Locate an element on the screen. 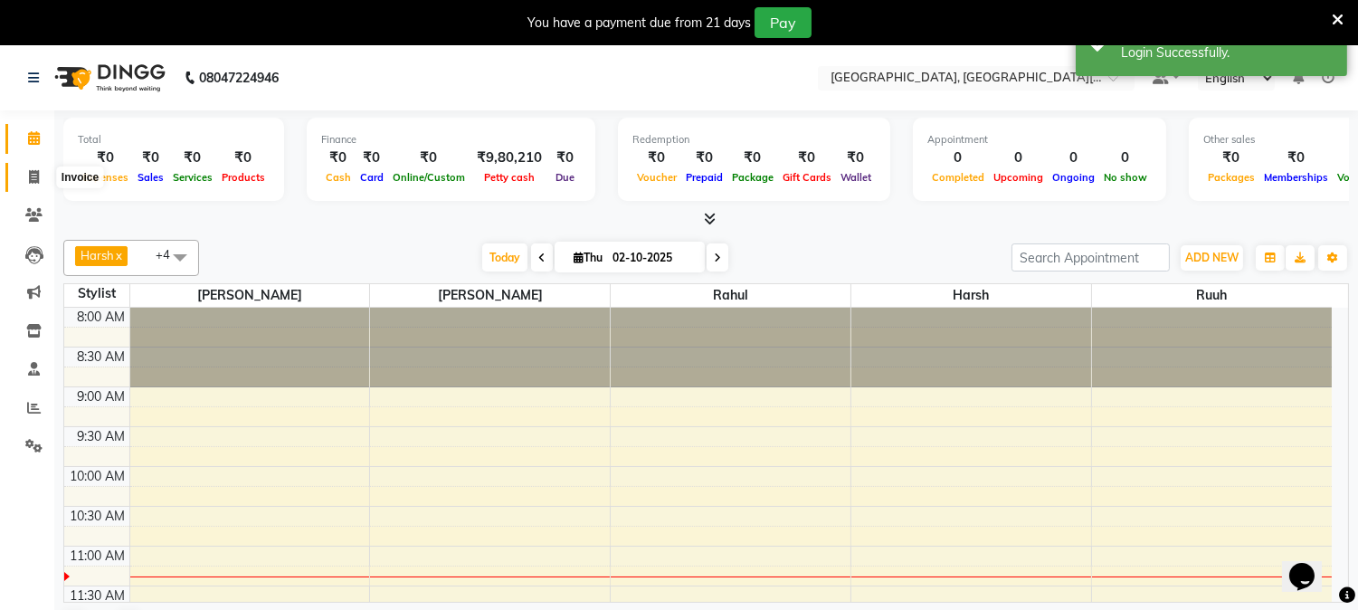  span: +4 is located at coordinates (169, 254).